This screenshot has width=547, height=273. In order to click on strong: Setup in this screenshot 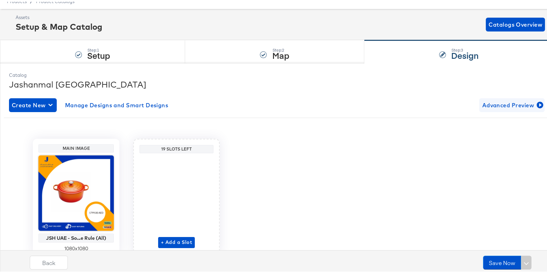, I will do `click(99, 53)`.